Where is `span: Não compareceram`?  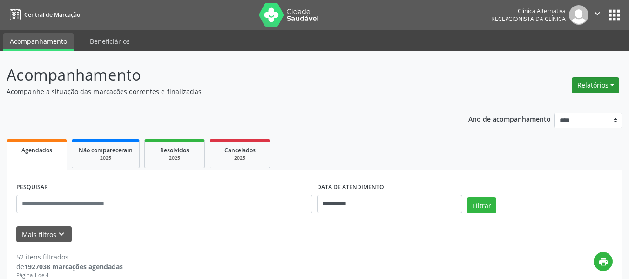
span: Não compareceram is located at coordinates (106, 150).